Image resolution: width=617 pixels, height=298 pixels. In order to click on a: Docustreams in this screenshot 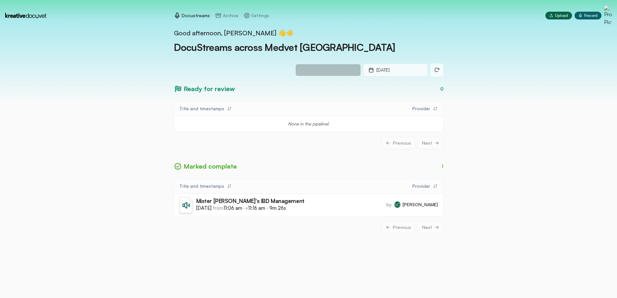, I will do `click(192, 16)`.